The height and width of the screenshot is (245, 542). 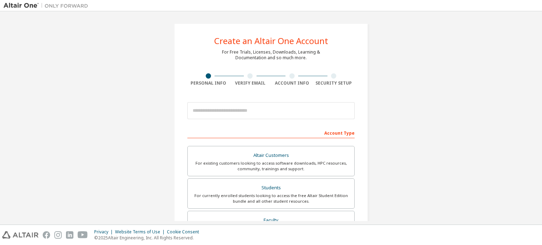 I want to click on img: Altair One, so click(x=48, y=6).